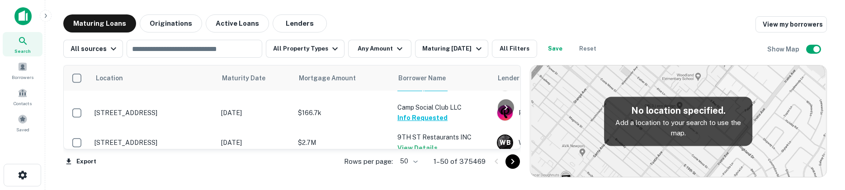 This screenshot has width=845, height=190. Describe the element at coordinates (784, 49) in the screenshot. I see `h6: Show Map` at that location.